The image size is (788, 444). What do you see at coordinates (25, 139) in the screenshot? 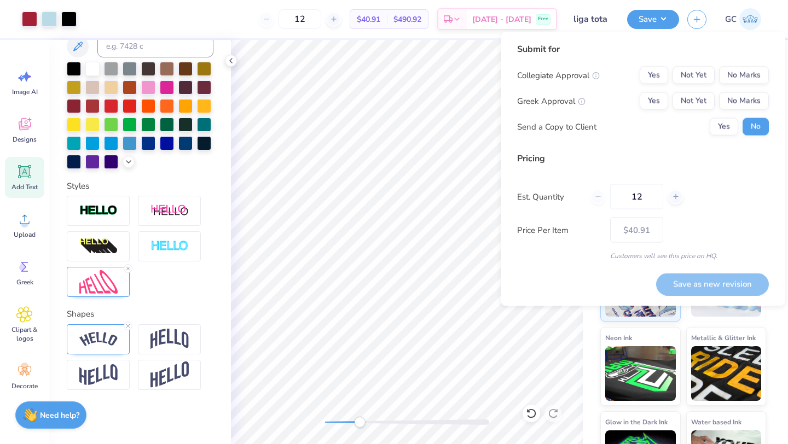
I see `span: Designs` at bounding box center [25, 139].